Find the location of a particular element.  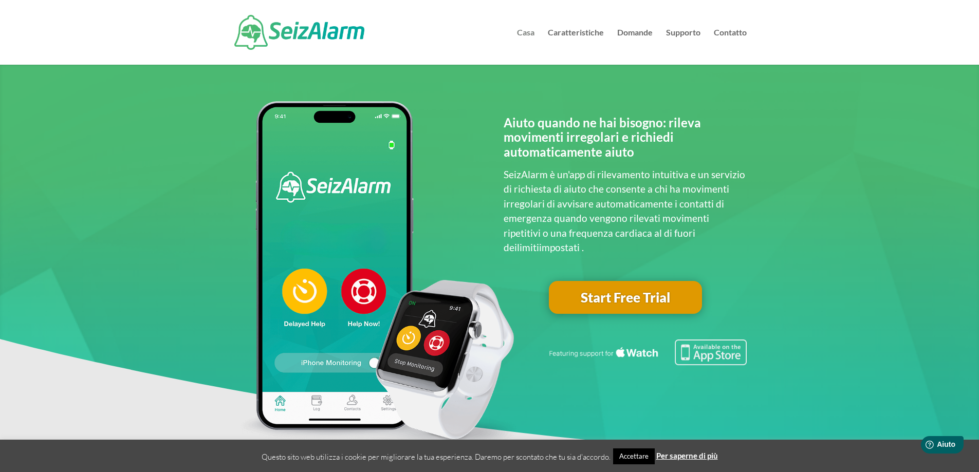

a: Domande is located at coordinates (635, 47).